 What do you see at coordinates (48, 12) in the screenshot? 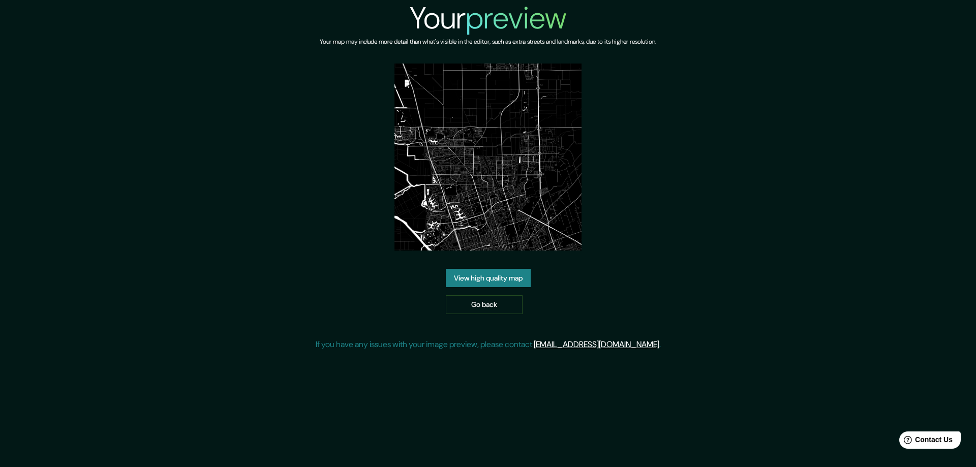
I see `span: Contact Us` at bounding box center [48, 12].